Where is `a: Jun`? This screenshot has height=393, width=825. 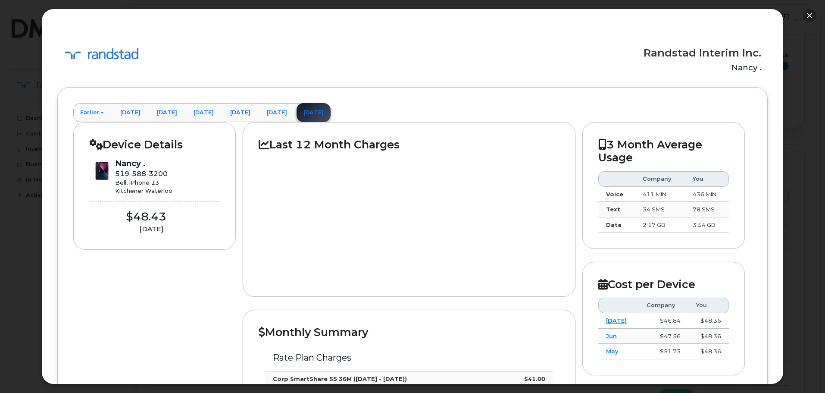
a: Jun is located at coordinates (611, 336).